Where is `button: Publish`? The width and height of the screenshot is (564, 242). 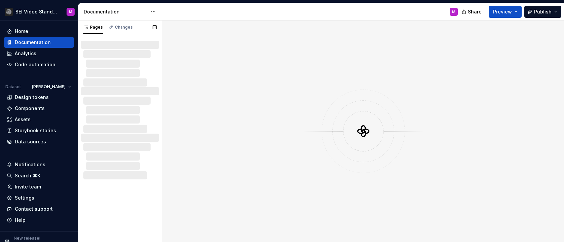 button: Publish is located at coordinates (543, 12).